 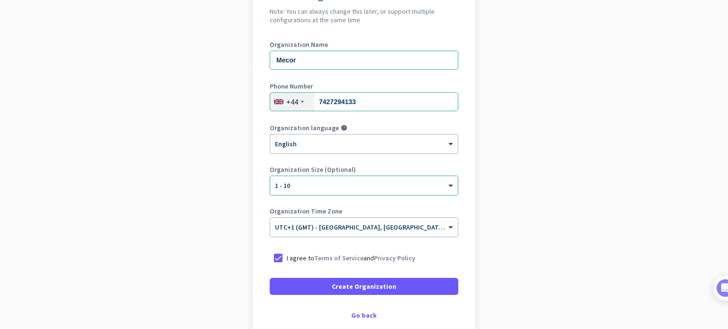 I want to click on p: I agree to and, so click(x=351, y=258).